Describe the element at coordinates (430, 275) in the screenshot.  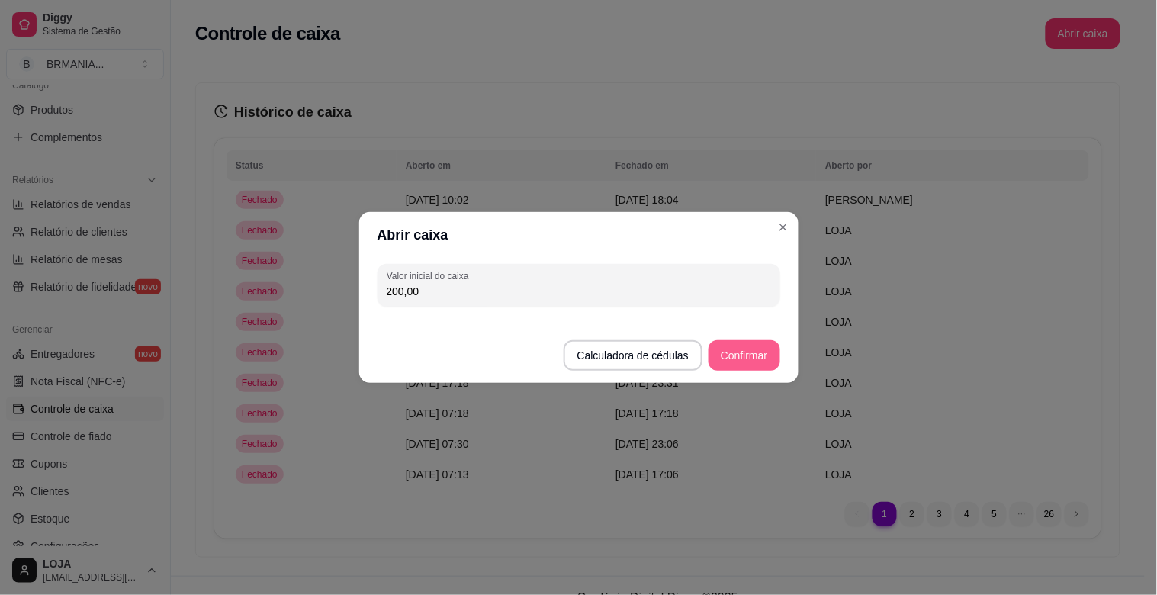
I see `label: Valor inicial do caixa` at that location.